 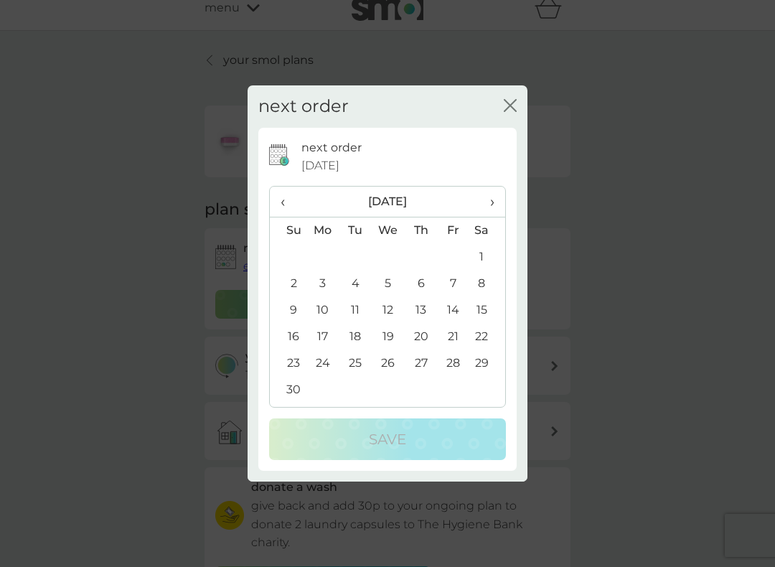 I want to click on td: 30, so click(x=288, y=390).